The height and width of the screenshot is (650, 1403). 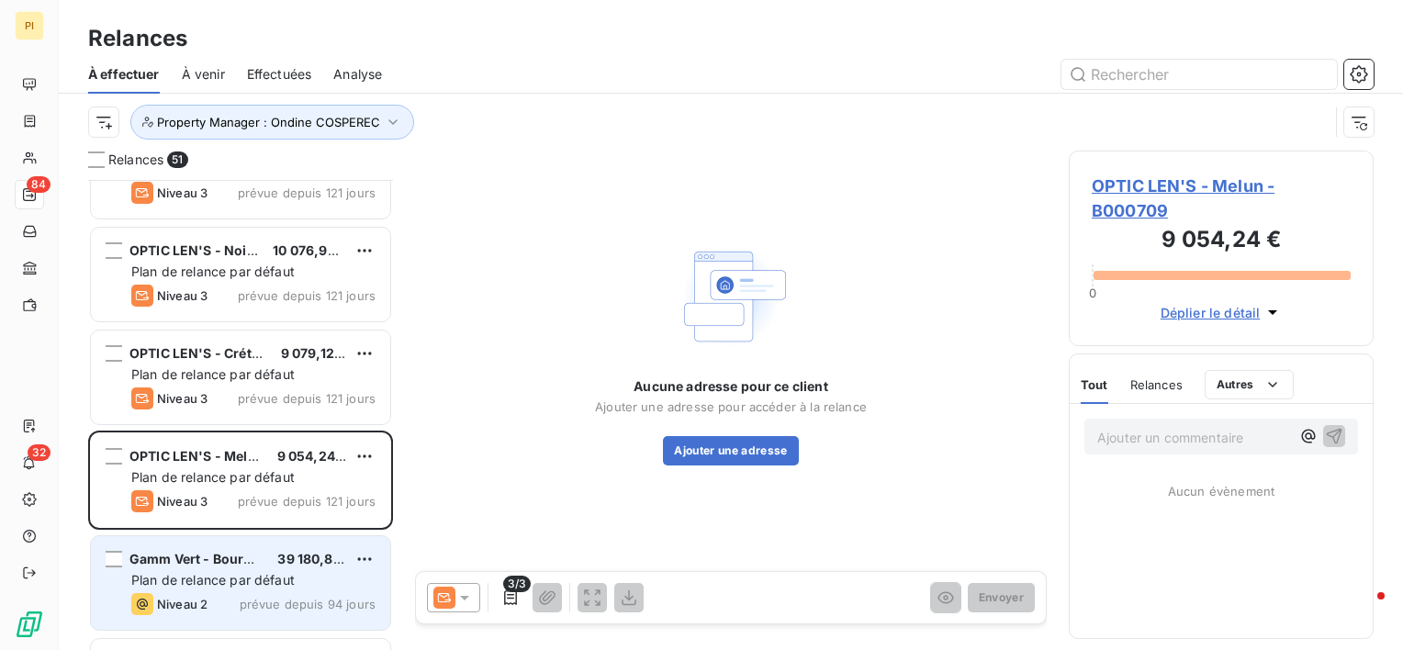 I want to click on button: Property Manager : Ondine COSPEREC, so click(x=272, y=122).